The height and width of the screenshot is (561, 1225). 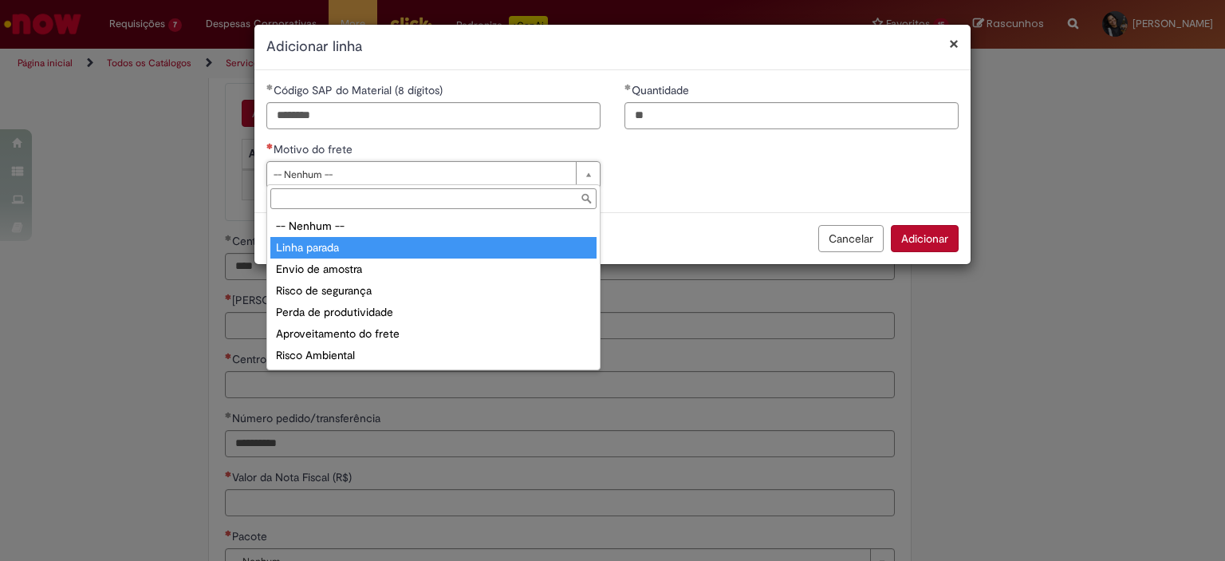 What do you see at coordinates (433, 247) in the screenshot?
I see `div: Linha parada` at bounding box center [433, 247].